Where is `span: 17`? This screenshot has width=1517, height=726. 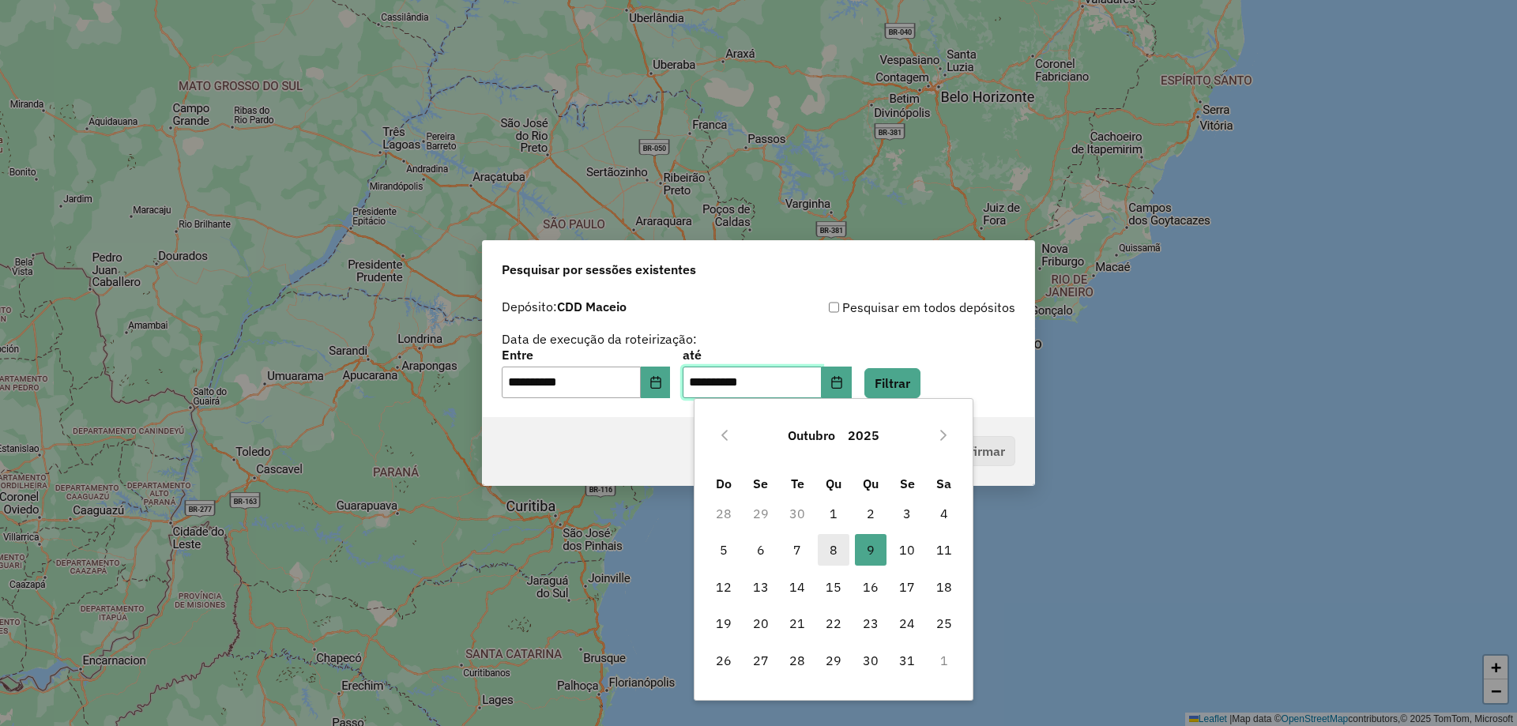
span: 17 is located at coordinates (907, 587).